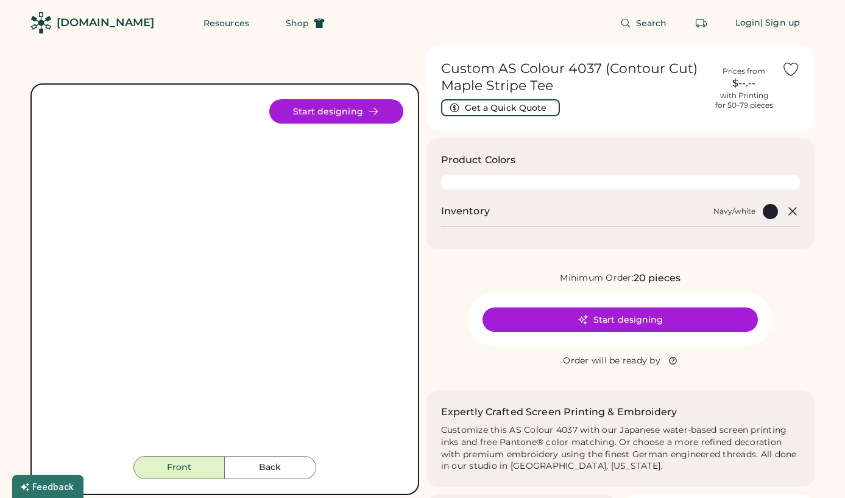 This screenshot has height=498, width=845. What do you see at coordinates (271, 468) in the screenshot?
I see `button: Back` at bounding box center [271, 468].